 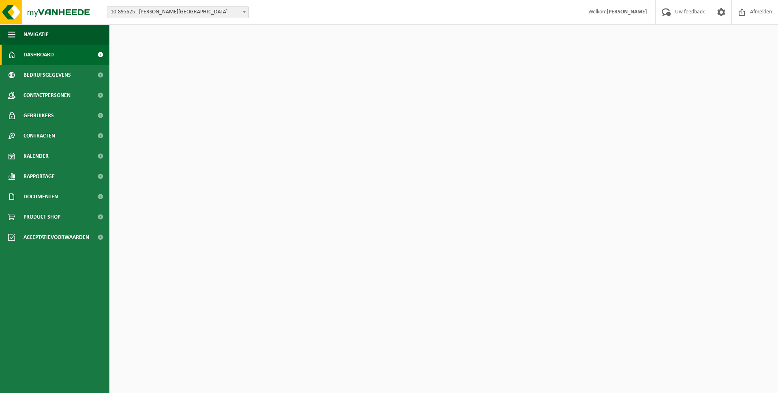 I want to click on span: Dashboard, so click(x=38, y=55).